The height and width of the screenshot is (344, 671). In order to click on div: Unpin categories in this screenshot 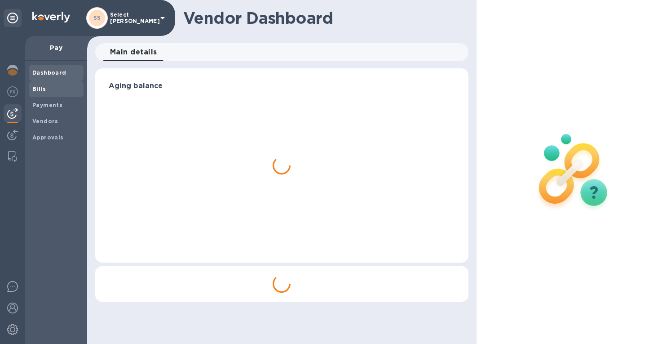, I will do `click(13, 18)`.